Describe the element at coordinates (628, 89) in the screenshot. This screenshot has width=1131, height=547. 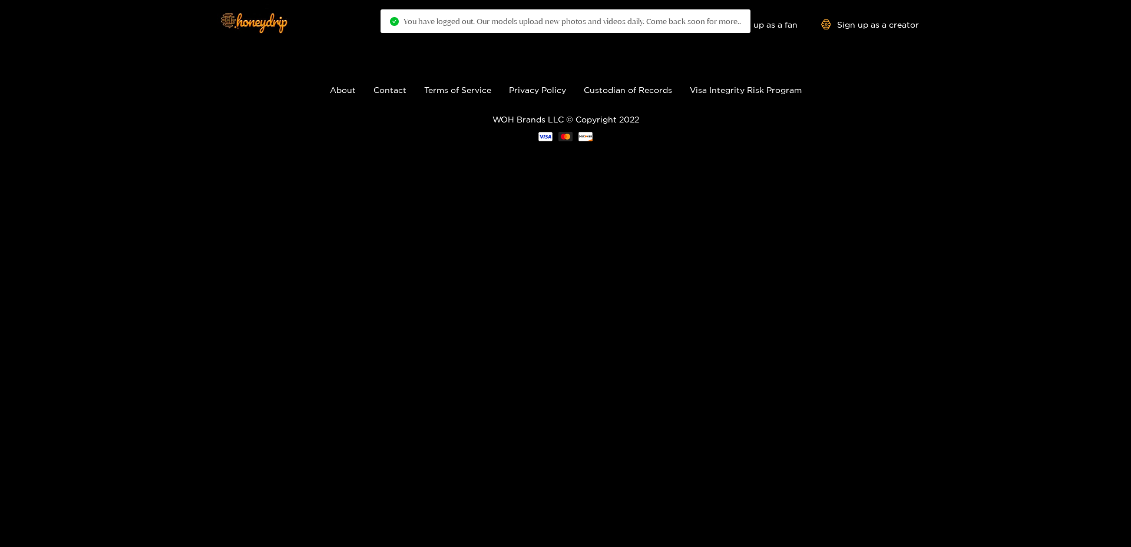
I see `a: Custodian of Records` at that location.